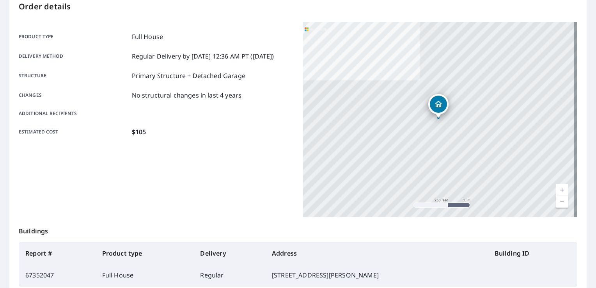 The width and height of the screenshot is (596, 288). I want to click on td: Full House, so click(145, 275).